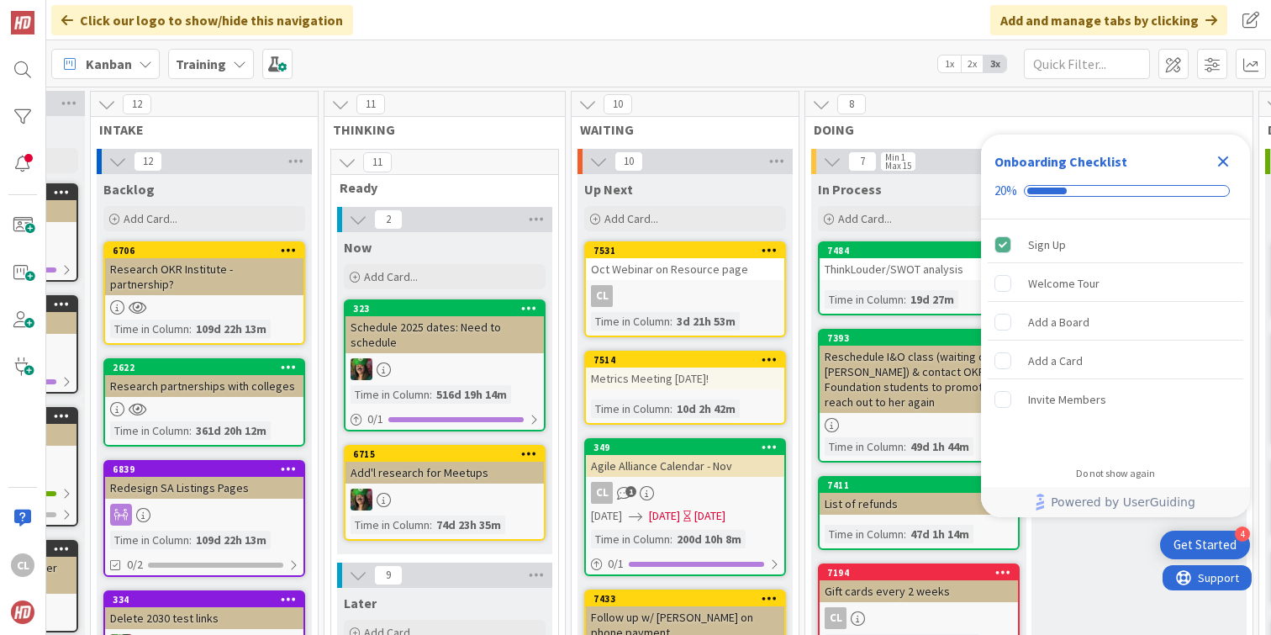  I want to click on div: 7393, so click(919, 338).